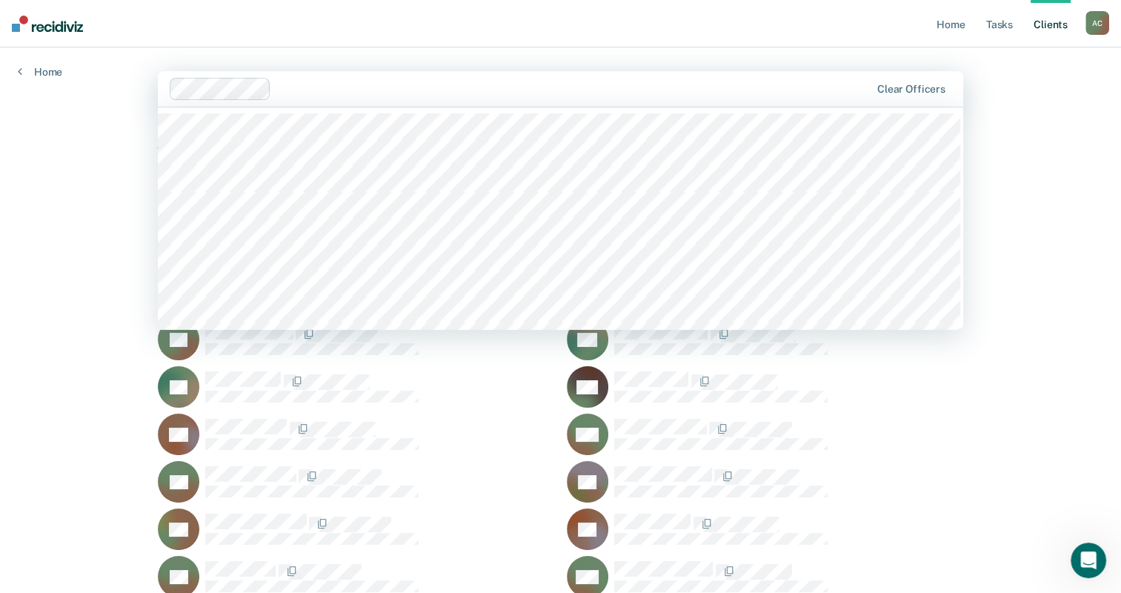  Describe the element at coordinates (40, 72) in the screenshot. I see `a: Home` at that location.